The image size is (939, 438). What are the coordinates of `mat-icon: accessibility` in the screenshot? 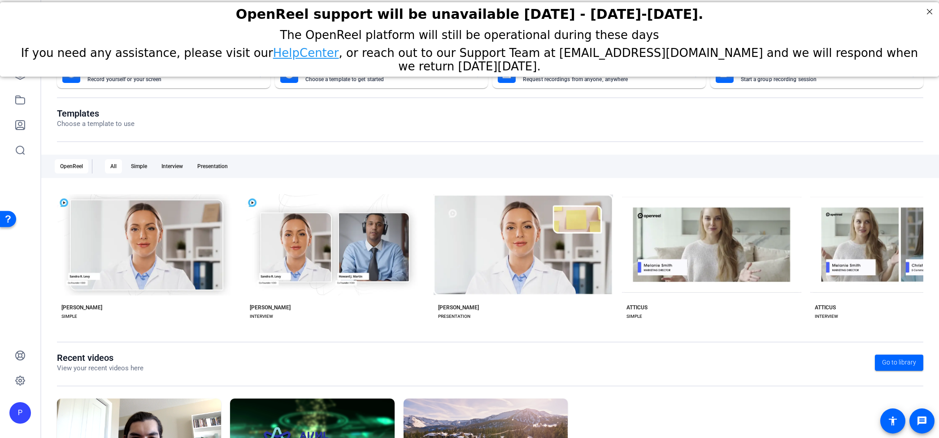 It's located at (893, 421).